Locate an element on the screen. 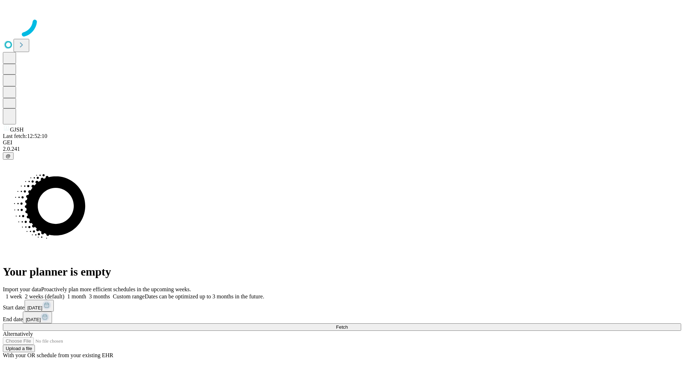 This screenshot has width=684, height=385. span: With your OR schedule from your existing EHR is located at coordinates (58, 355).